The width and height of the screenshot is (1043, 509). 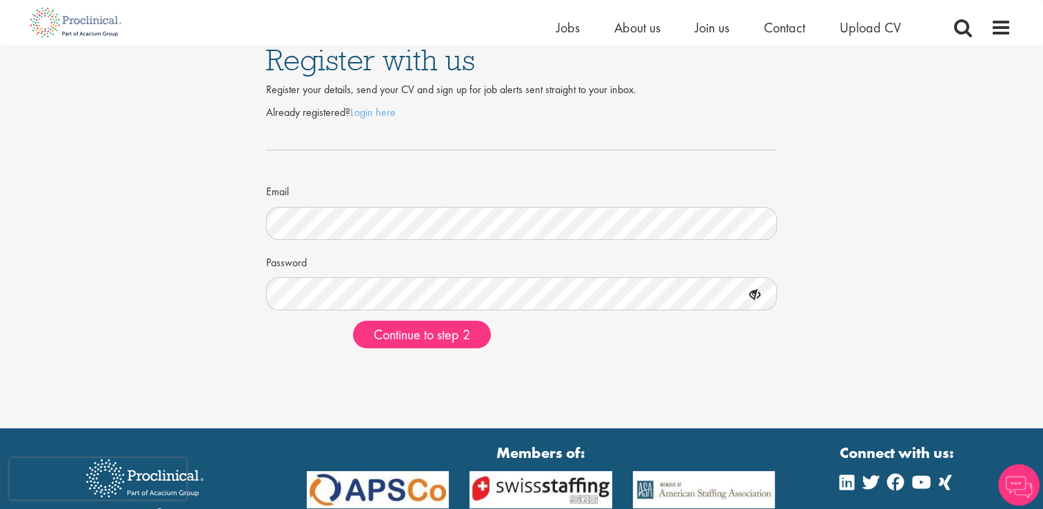 I want to click on button: Continue to step 2, so click(x=422, y=334).